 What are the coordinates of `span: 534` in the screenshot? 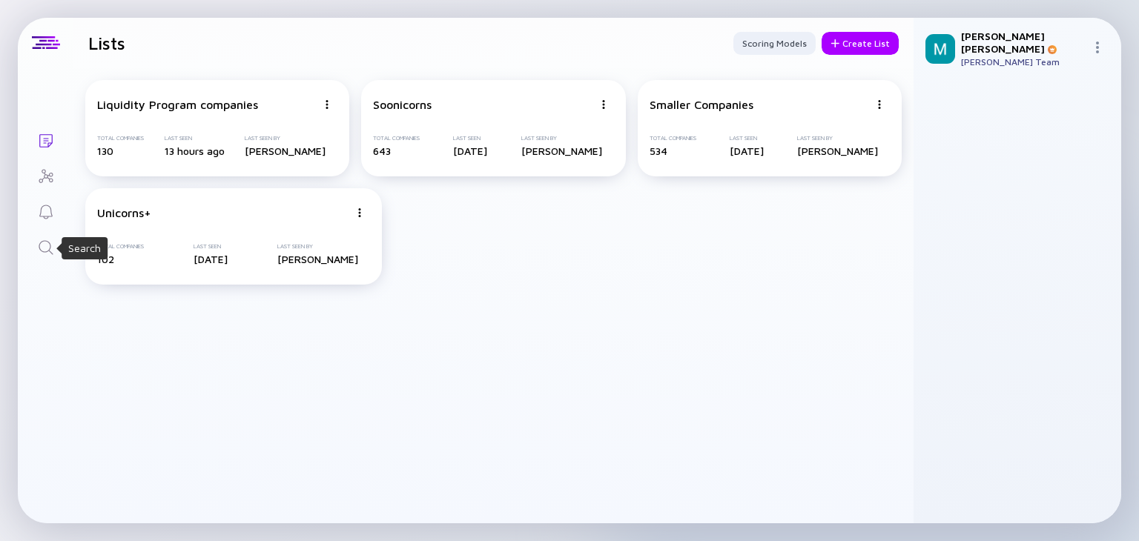 It's located at (658, 150).